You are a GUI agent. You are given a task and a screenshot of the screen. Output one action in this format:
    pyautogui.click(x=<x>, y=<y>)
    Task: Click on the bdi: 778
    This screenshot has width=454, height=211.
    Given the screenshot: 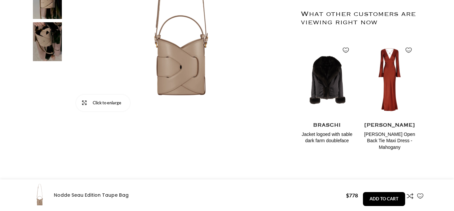 What is the action you would take?
    pyautogui.click(x=352, y=195)
    